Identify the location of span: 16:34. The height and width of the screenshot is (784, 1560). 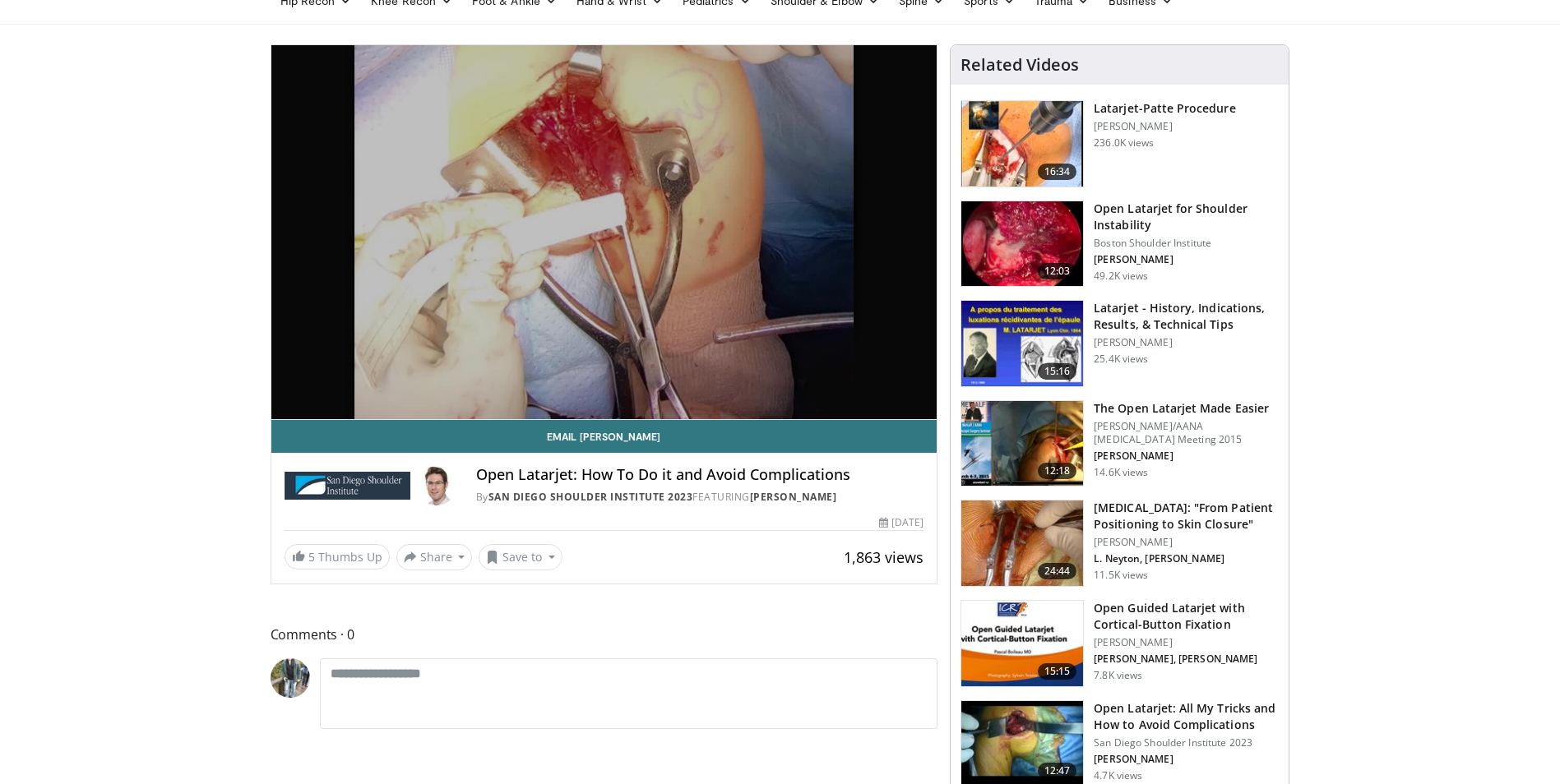
(1057, 172).